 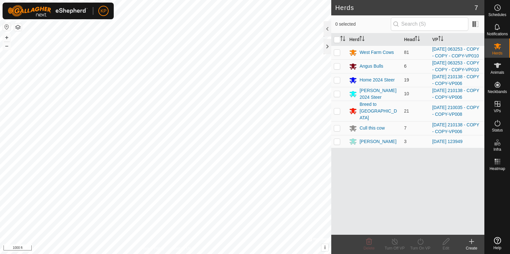 What do you see at coordinates (152, 248) in the screenshot?
I see `a: Privacy Policy` at bounding box center [152, 248].